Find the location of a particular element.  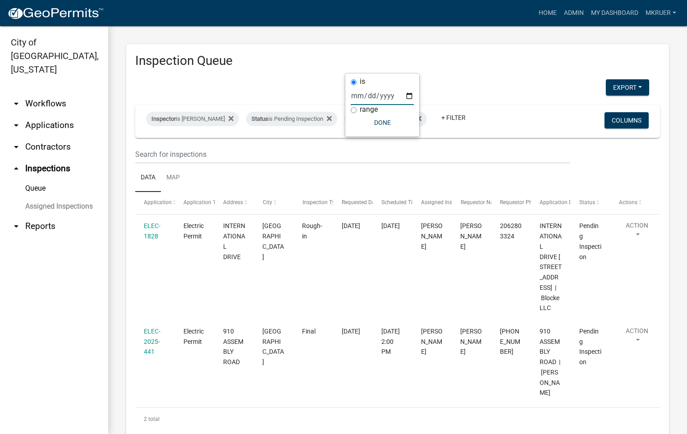

span: Jamason Welker is located at coordinates (471, 342).